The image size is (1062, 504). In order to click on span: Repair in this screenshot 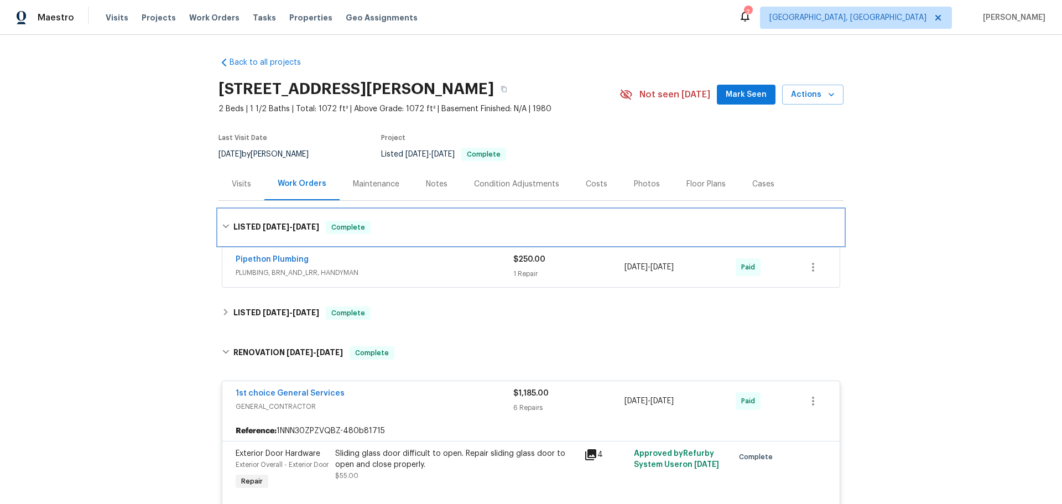, I will do `click(252, 481)`.